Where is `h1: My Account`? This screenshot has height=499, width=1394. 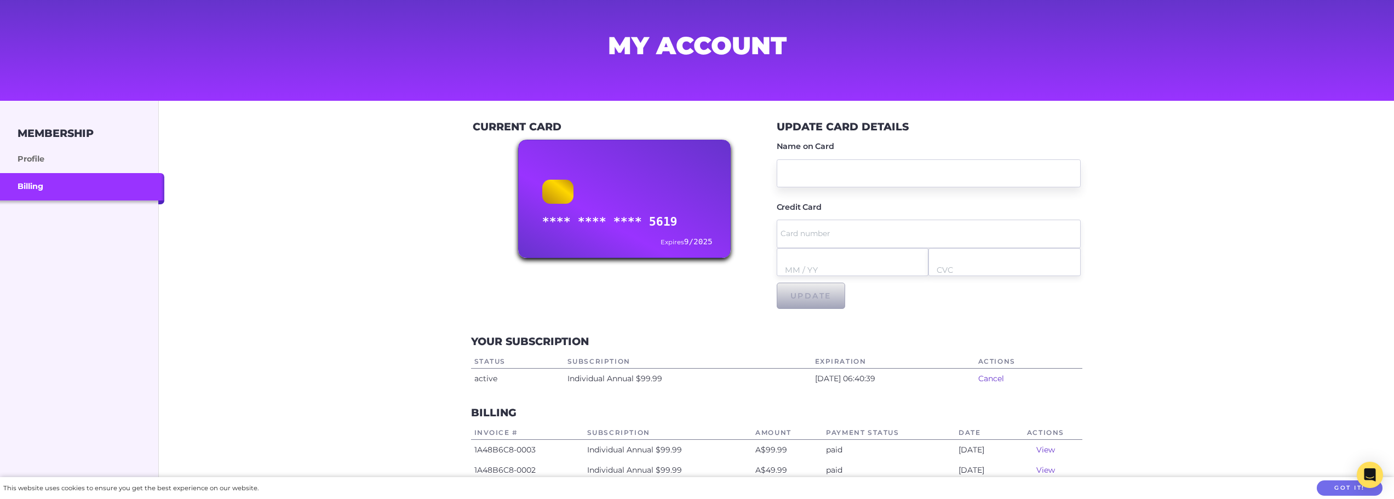 h1: My Account is located at coordinates (698, 45).